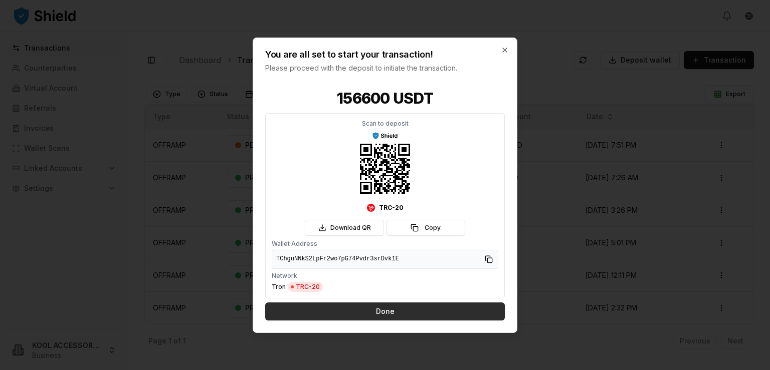 This screenshot has width=770, height=370. What do you see at coordinates (379, 259) in the screenshot?
I see `span: TChguNNkS2LpFr2wo7pG74Pvdr3srDvk1E` at bounding box center [379, 259].